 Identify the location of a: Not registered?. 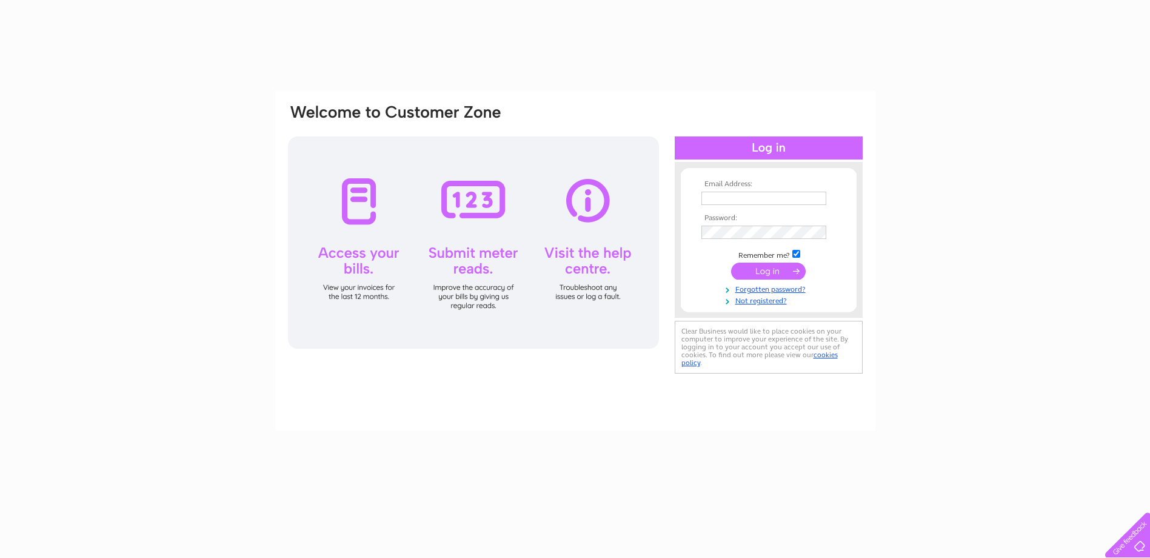
(770, 300).